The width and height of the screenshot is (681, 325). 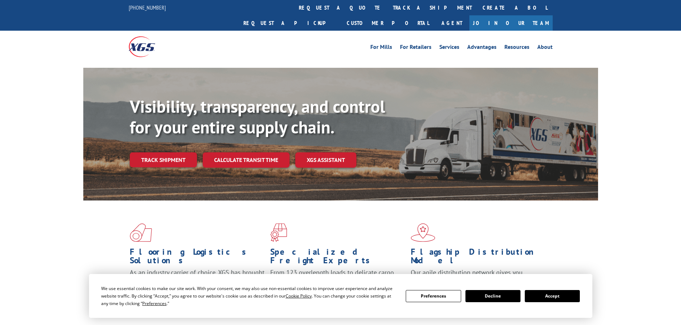 I want to click on b: Visibility, transparency, and control for your entire supply chain., so click(x=257, y=117).